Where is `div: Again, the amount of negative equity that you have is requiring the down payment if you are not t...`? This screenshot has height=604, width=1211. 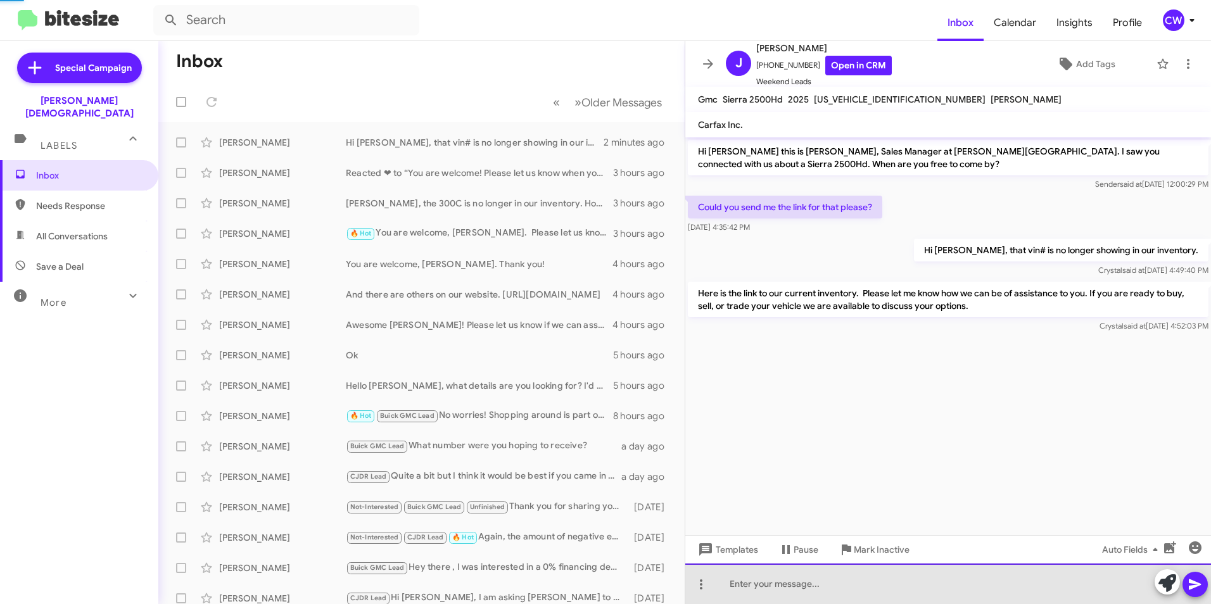
div: Again, the amount of negative equity that you have is requiring the down payment if you are not t... is located at coordinates (487, 537).